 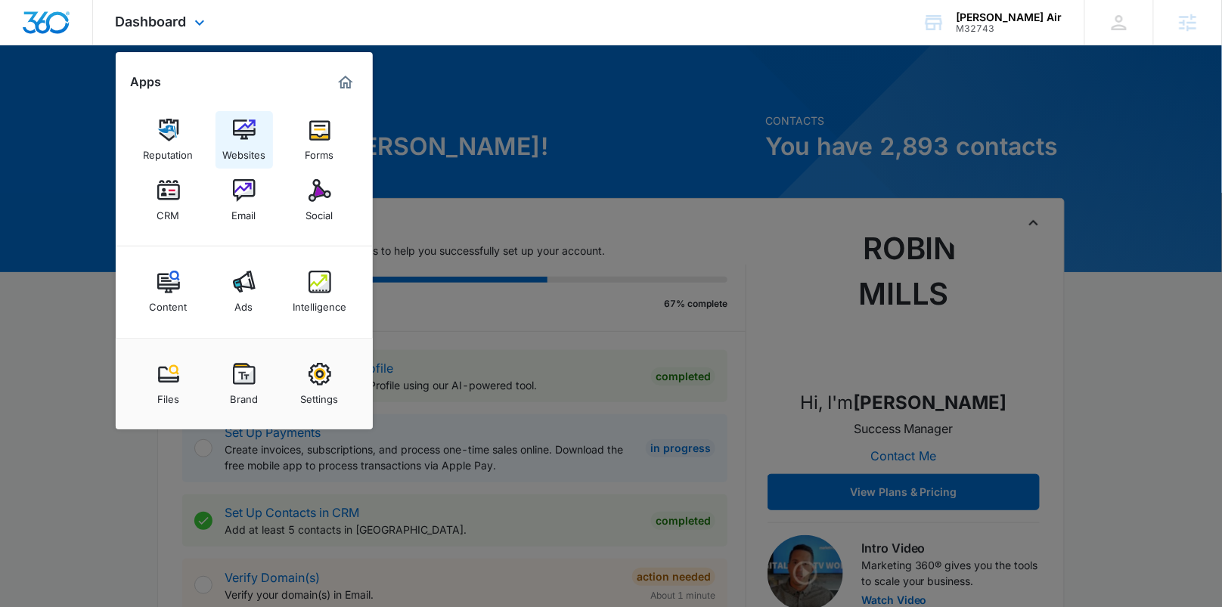 I want to click on div: Settings, so click(x=320, y=396).